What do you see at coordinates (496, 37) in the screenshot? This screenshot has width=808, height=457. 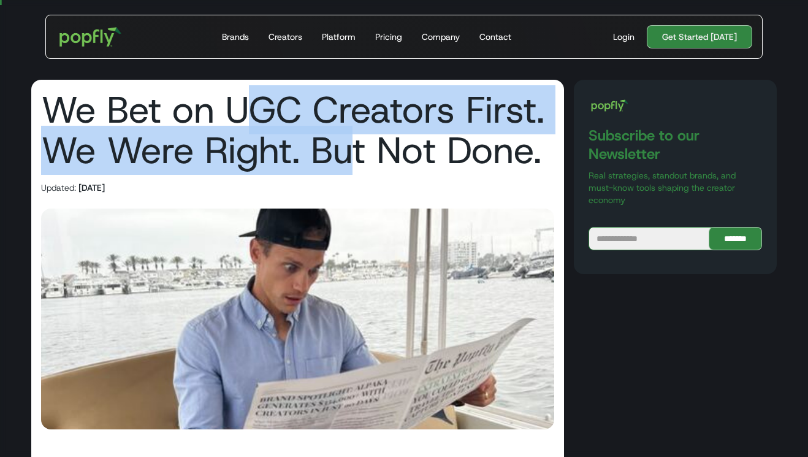 I see `div: Contact` at bounding box center [496, 37].